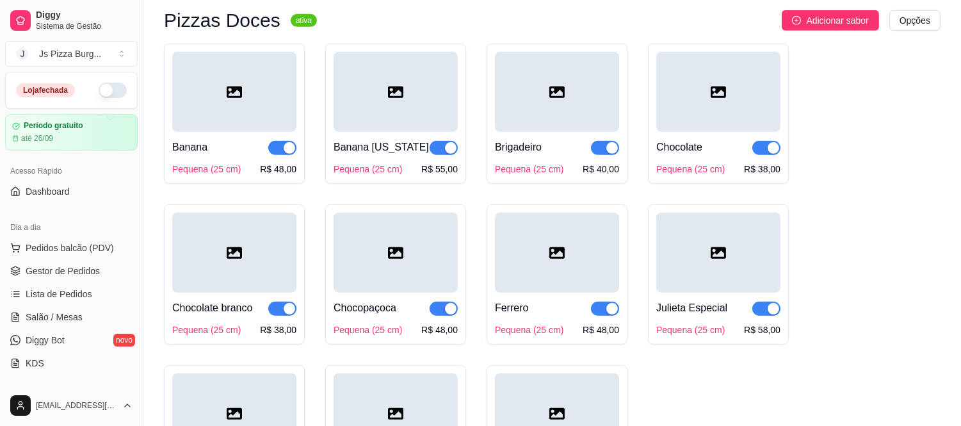 The height and width of the screenshot is (426, 961). What do you see at coordinates (71, 317) in the screenshot?
I see `a: Salão / Mesas` at bounding box center [71, 317].